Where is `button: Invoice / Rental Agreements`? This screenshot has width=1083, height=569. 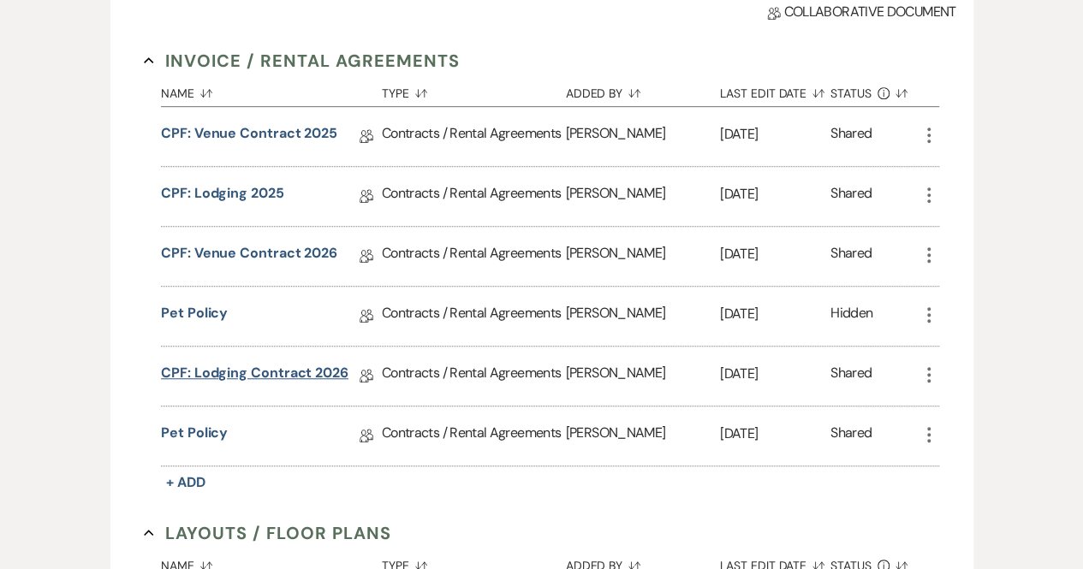
button: Invoice / Rental Agreements is located at coordinates (301, 61).